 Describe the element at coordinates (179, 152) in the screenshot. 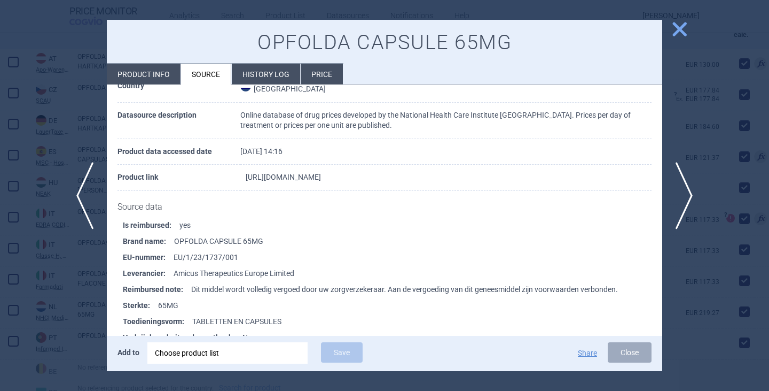

I see `th: Product data accessed date` at that location.